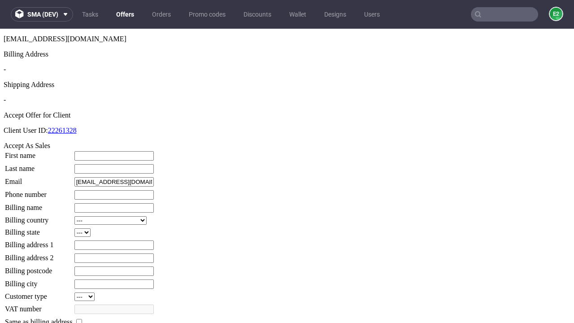 This screenshot has height=323, width=574. I want to click on div: Billing Address, so click(287, 26).